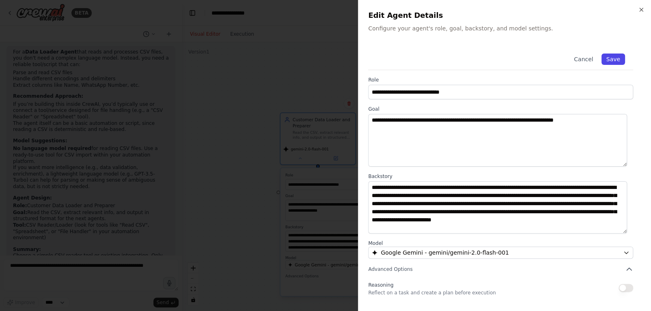  Describe the element at coordinates (390, 269) in the screenshot. I see `span: Advanced Options` at that location.